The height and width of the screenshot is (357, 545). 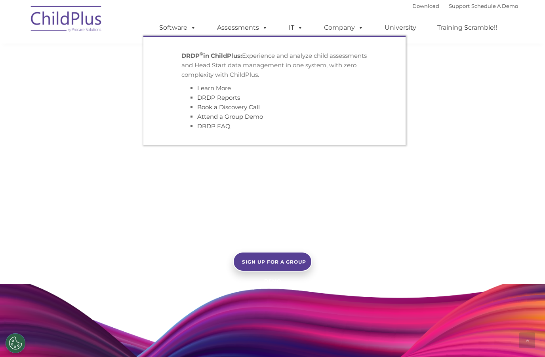 I want to click on a: SIGN UP FOR A GROUP DEMO, so click(x=272, y=262).